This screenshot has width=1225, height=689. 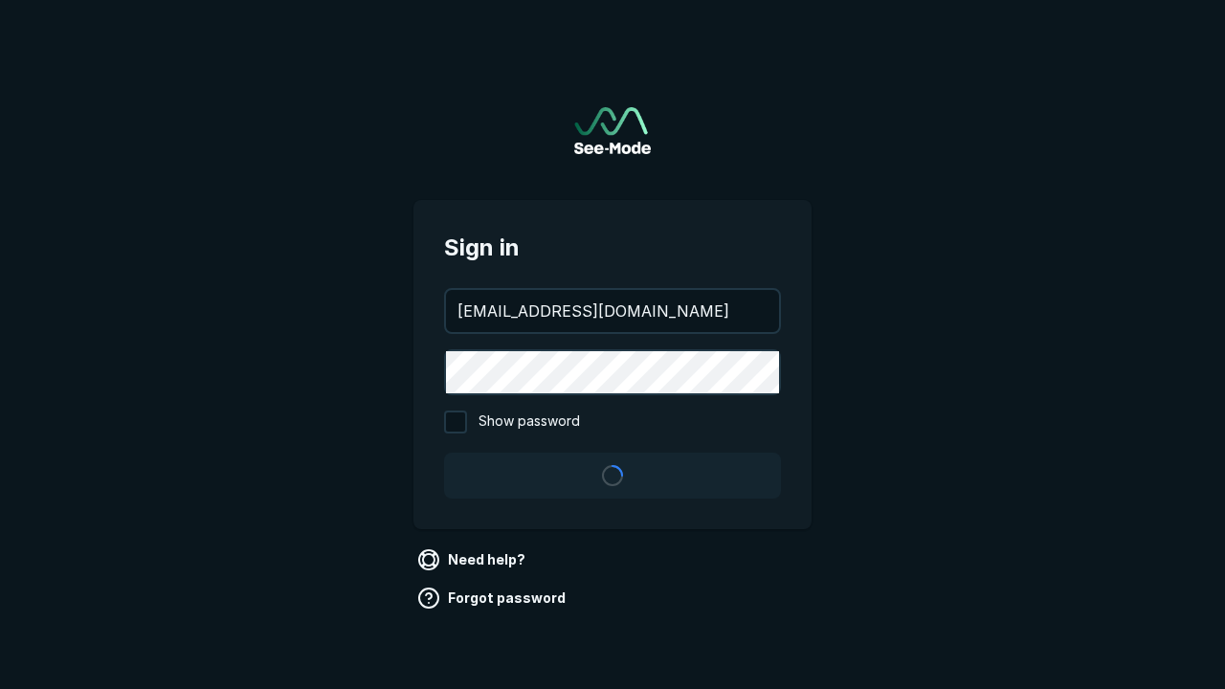 I want to click on input: your@email.com, so click(x=613, y=311).